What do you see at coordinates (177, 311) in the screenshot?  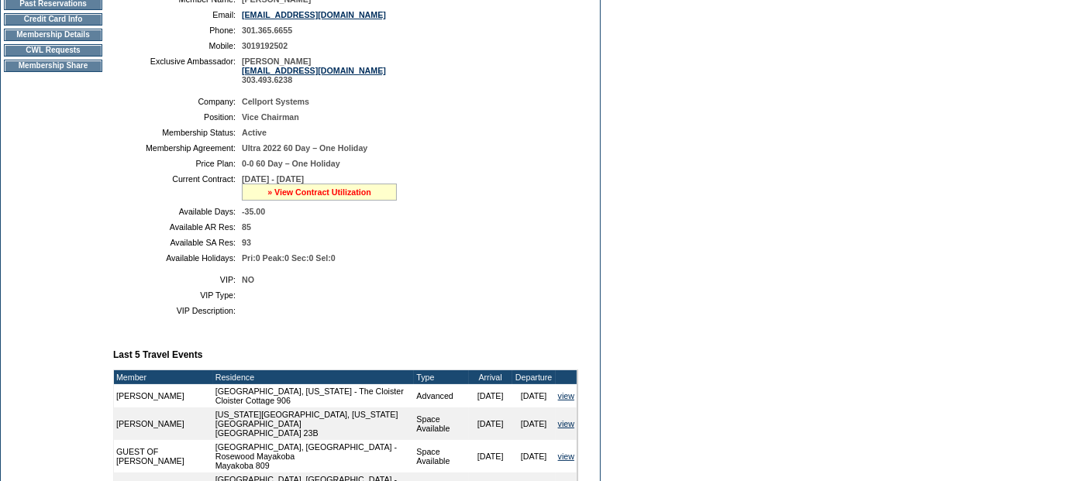 I see `td: VIP Description:` at bounding box center [177, 311].